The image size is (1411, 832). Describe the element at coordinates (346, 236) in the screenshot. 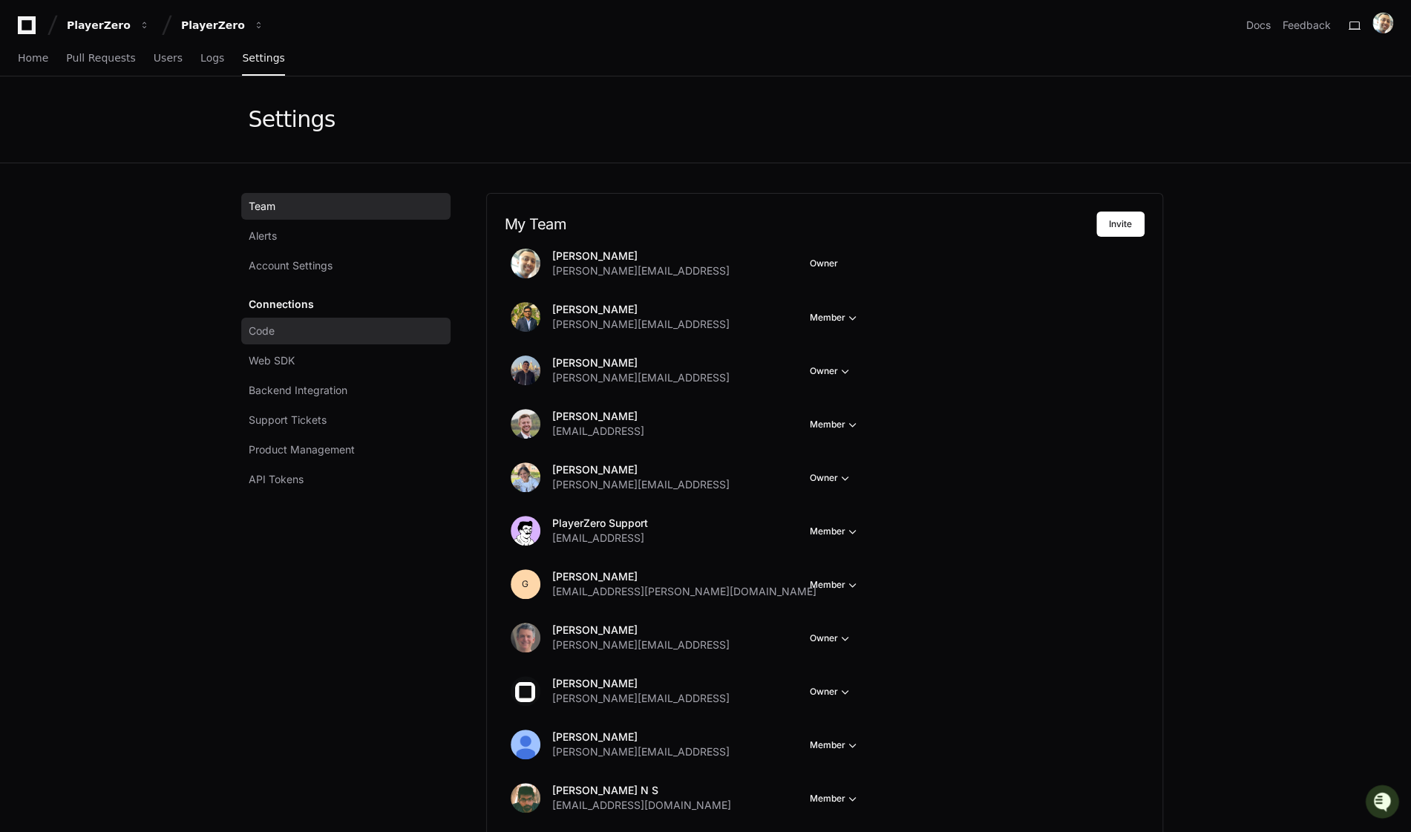

I see `a: Alerts` at that location.